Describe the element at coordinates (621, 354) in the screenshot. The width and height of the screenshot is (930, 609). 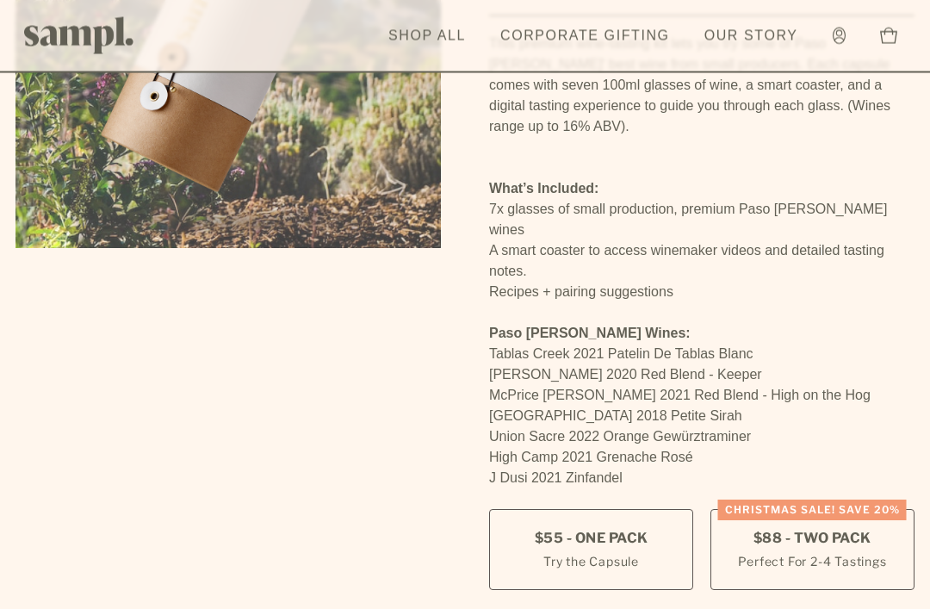
I see `span: Tablas Creek 2021 Patelin De Tablas Blanc` at that location.